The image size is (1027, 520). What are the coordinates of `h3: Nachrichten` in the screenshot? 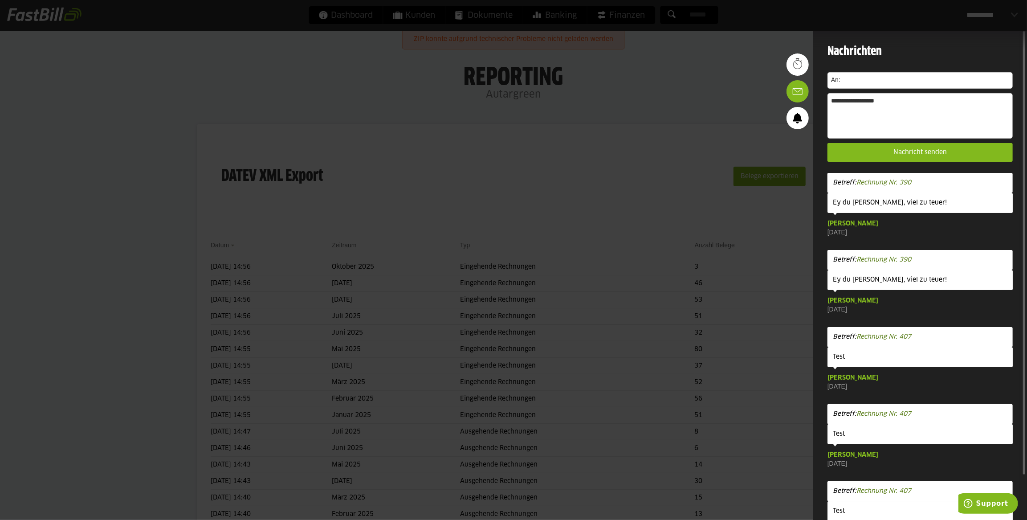 It's located at (920, 52).